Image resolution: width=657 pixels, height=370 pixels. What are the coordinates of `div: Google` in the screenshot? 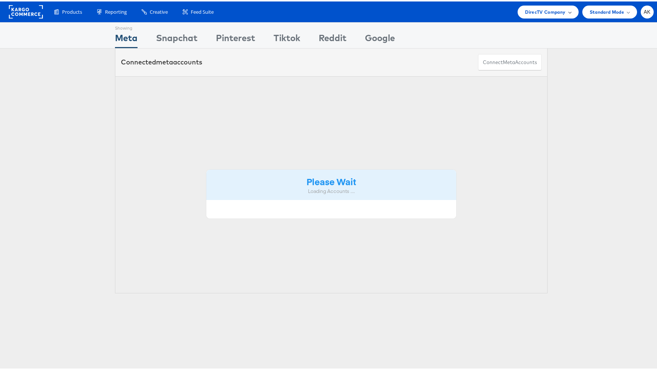 It's located at (380, 38).